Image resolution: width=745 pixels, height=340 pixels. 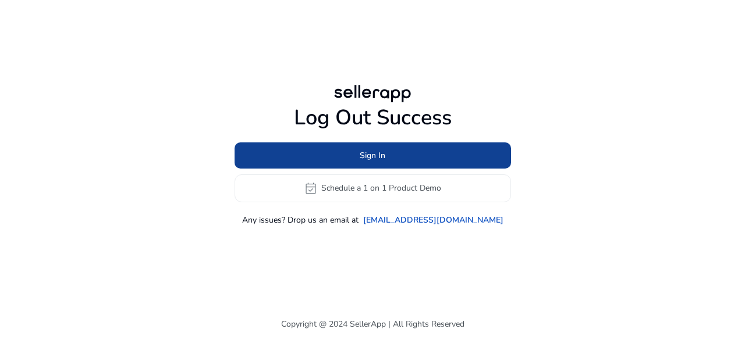 I want to click on p: Any issues? Drop us an email at, so click(x=300, y=220).